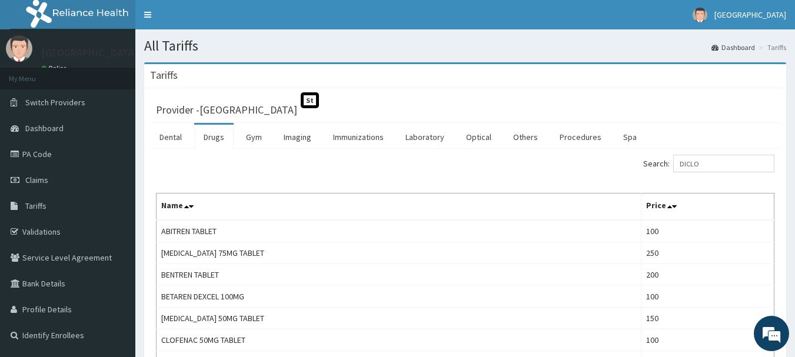 This screenshot has height=357, width=795. Describe the element at coordinates (526, 137) in the screenshot. I see `a: Others` at that location.